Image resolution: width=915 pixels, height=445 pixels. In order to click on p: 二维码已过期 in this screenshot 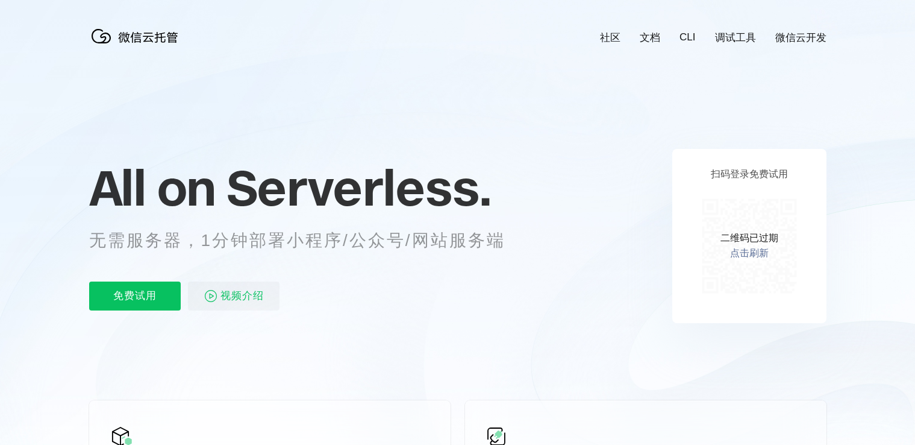, I will do `click(749, 238)`.